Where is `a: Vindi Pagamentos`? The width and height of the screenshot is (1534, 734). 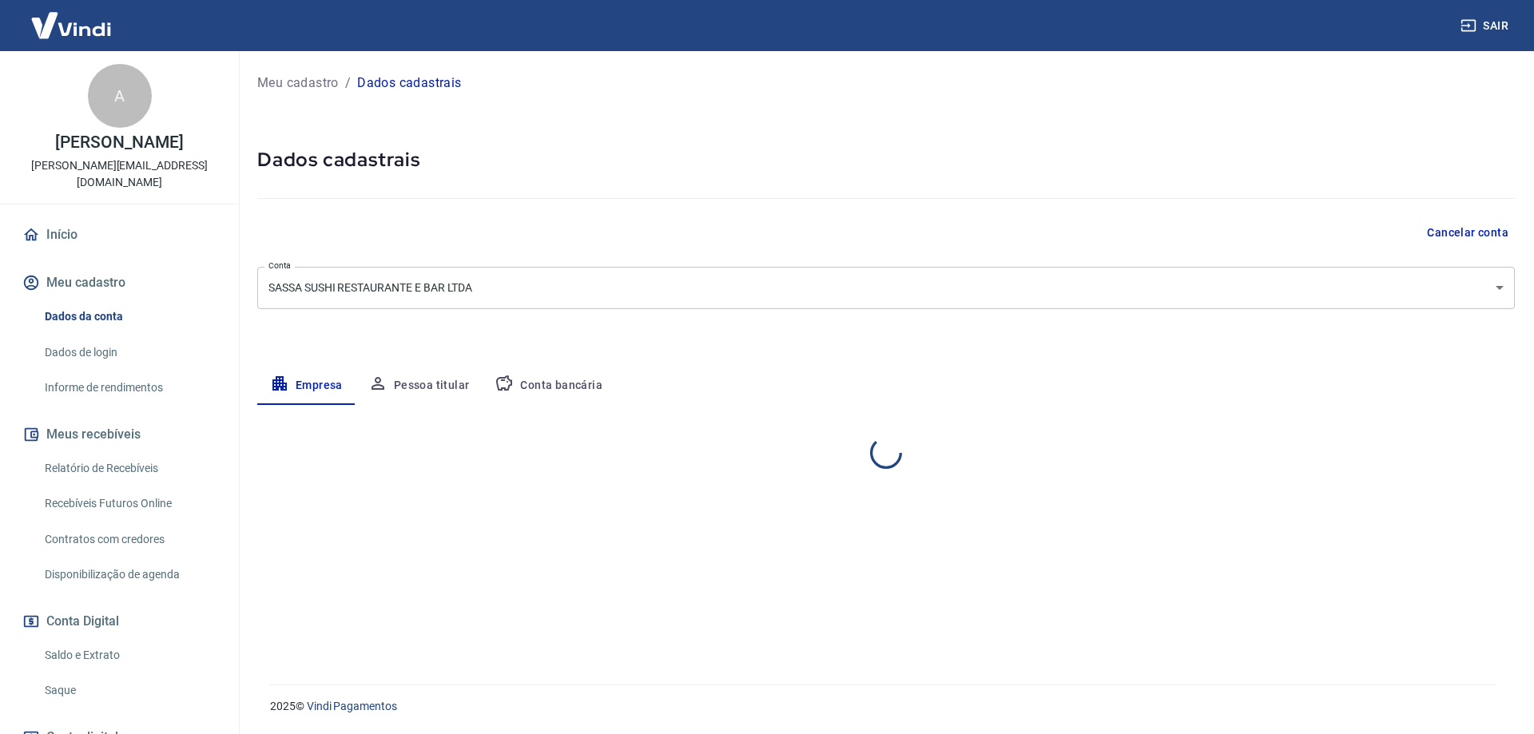
a: Vindi Pagamentos is located at coordinates (352, 706).